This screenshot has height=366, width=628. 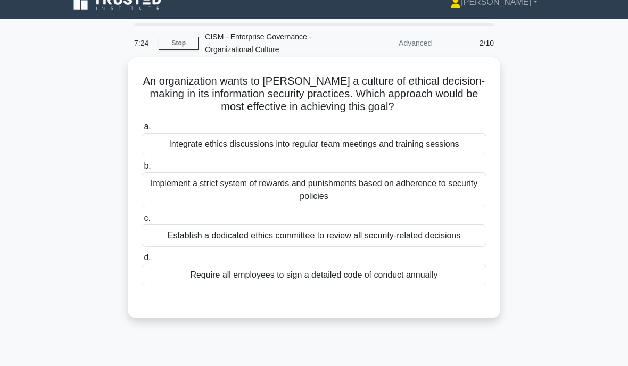 I want to click on span: b., so click(x=147, y=166).